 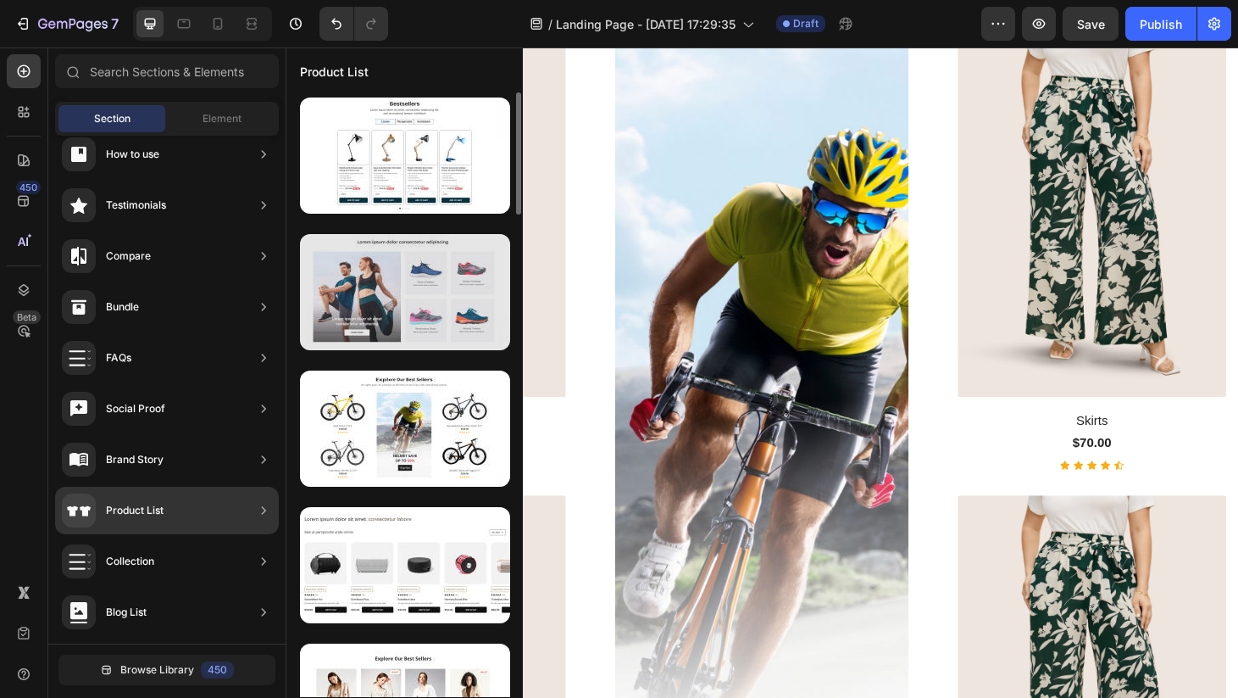 What do you see at coordinates (119, 358) in the screenshot?
I see `div: FAQs` at bounding box center [119, 358].